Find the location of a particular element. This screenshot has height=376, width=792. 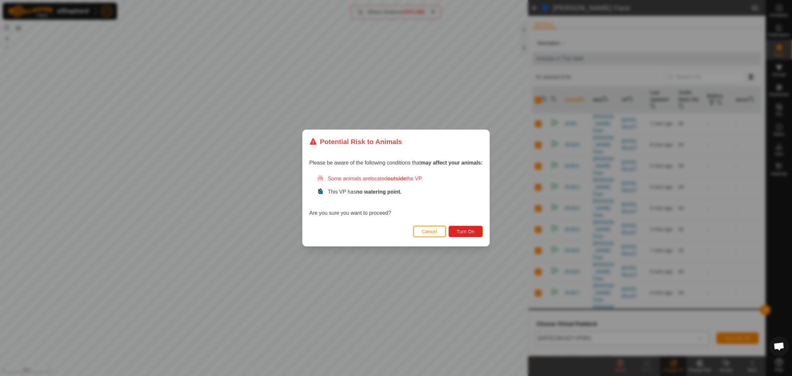

div: Are you sure you want to proceed? is located at coordinates (396, 196).